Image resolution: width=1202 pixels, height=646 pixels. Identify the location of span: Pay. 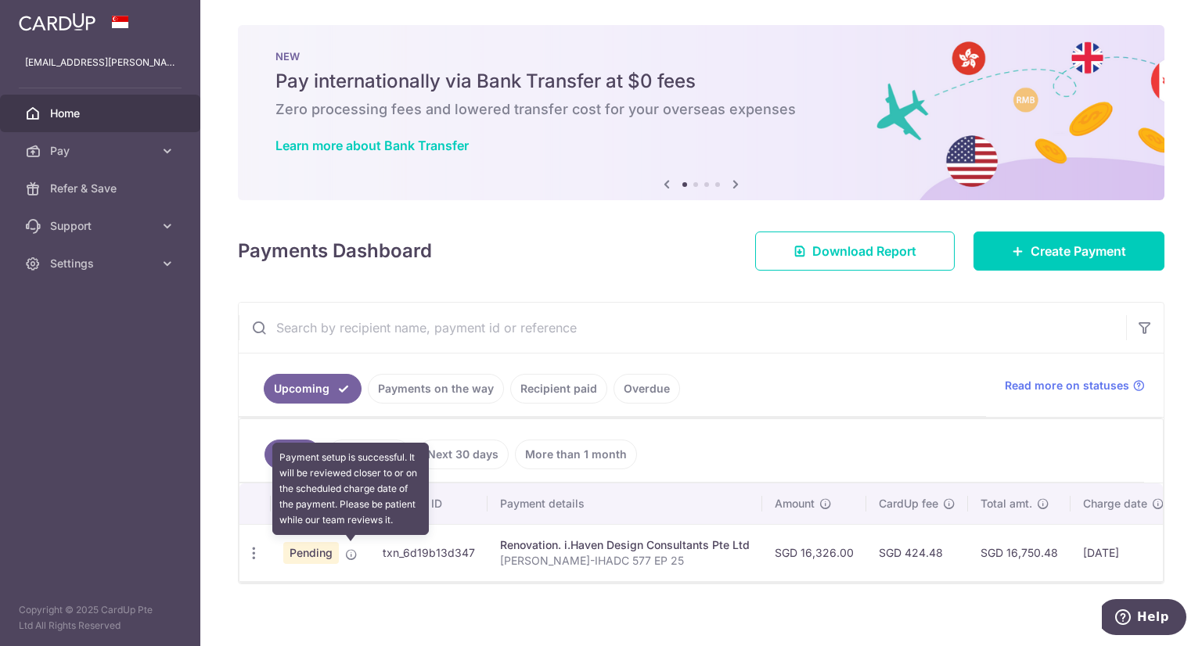
(102, 151).